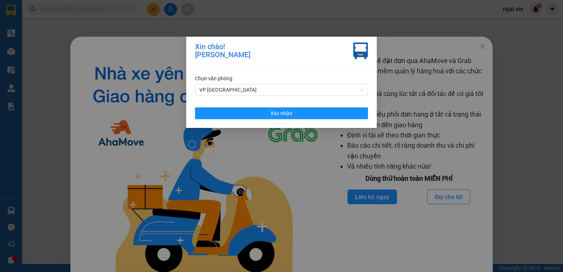 Image resolution: width=563 pixels, height=272 pixels. Describe the element at coordinates (281, 113) in the screenshot. I see `button: Xác nhận` at that location.